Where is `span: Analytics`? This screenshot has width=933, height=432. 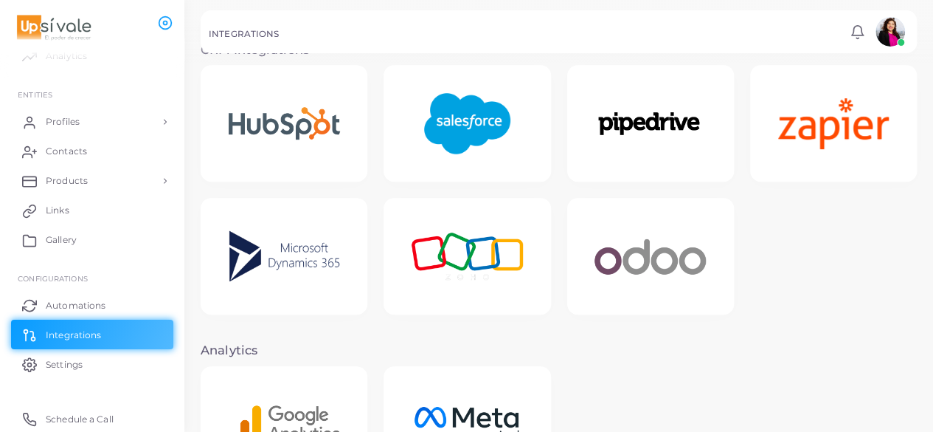 span: Analytics is located at coordinates (66, 56).